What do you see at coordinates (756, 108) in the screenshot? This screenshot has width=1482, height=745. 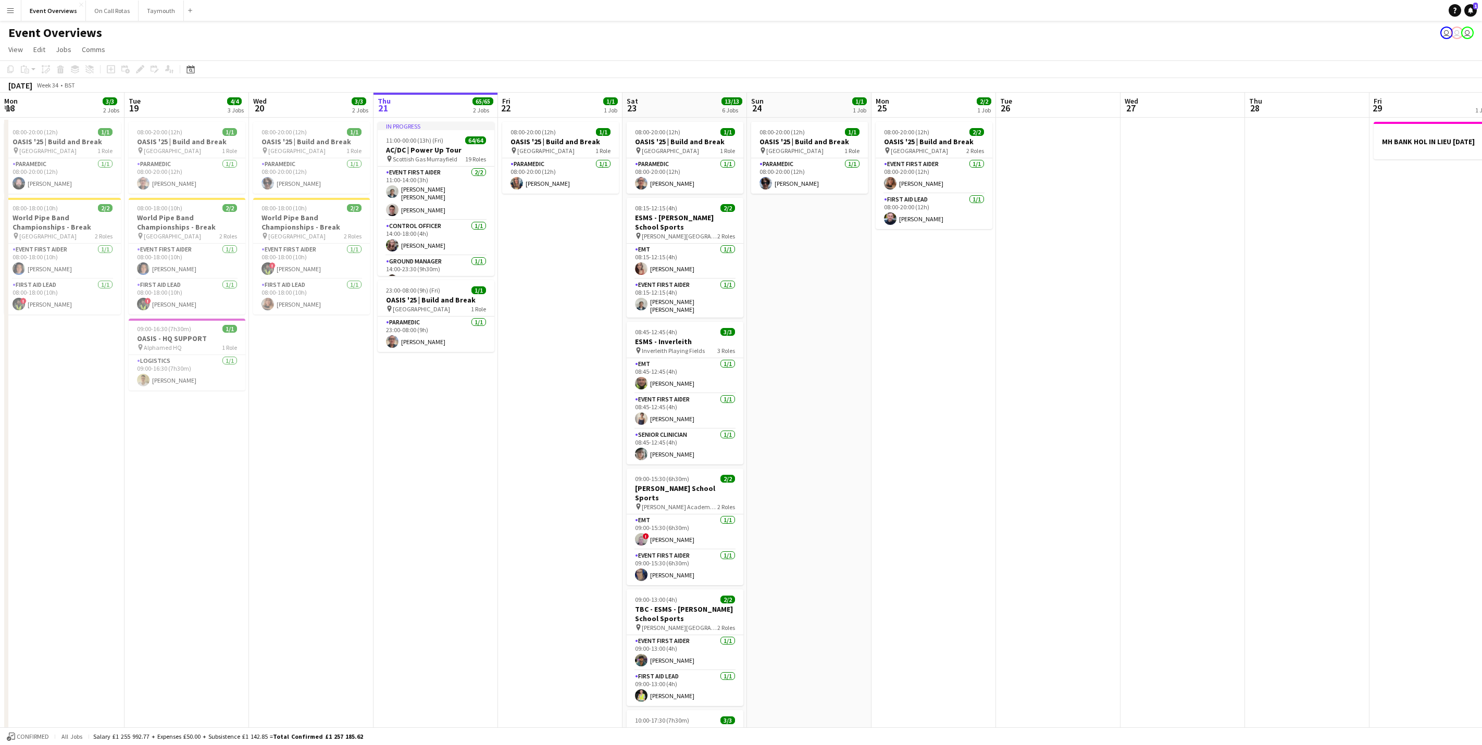 I see `span: 24` at bounding box center [756, 108].